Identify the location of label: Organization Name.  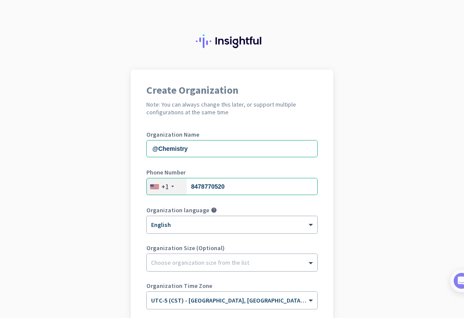
(232, 135).